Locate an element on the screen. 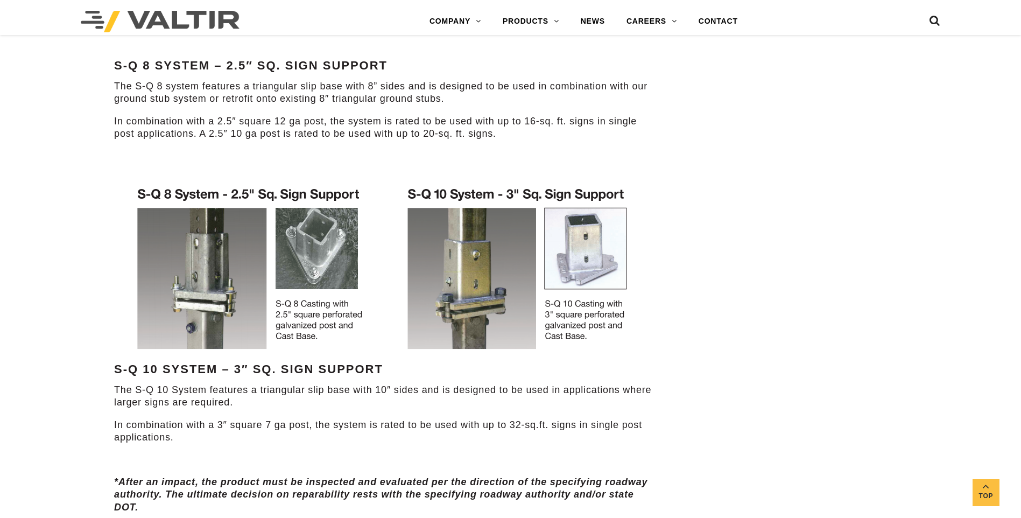  a: NEWS is located at coordinates (593, 22).